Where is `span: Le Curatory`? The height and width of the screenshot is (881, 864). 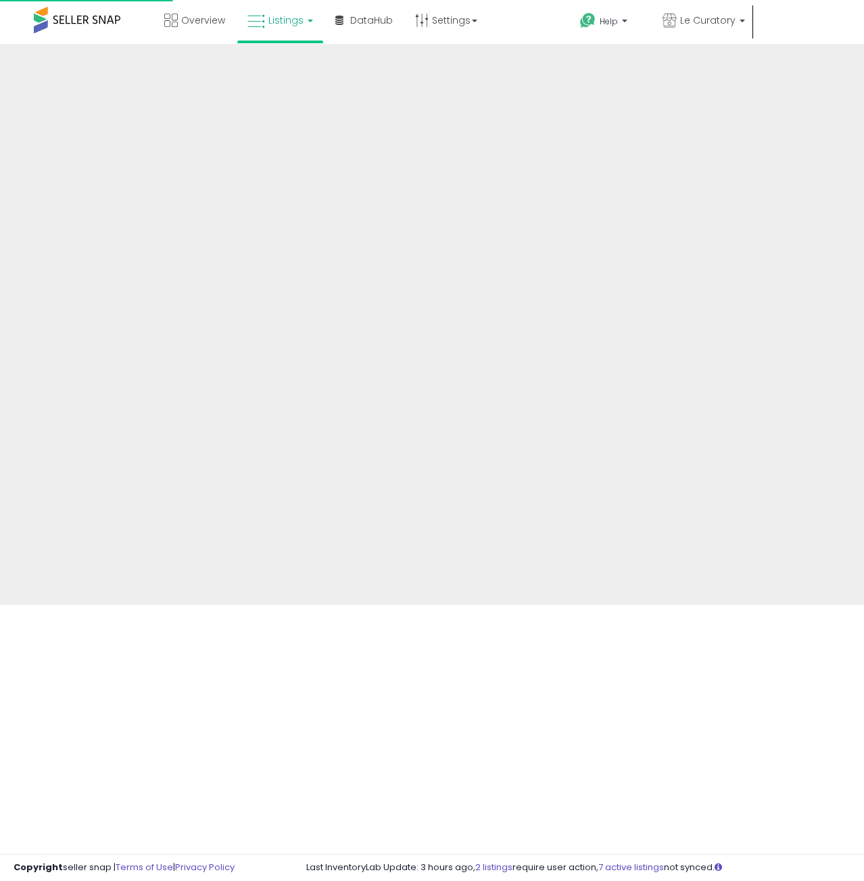 span: Le Curatory is located at coordinates (708, 20).